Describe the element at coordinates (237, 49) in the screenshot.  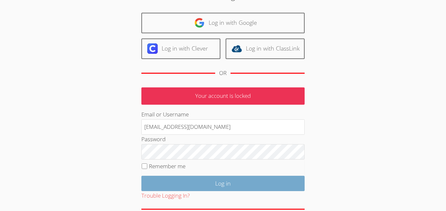
I see `img: classlink-logo-d6bb404cc1216ec64c9a2012d9dc4662098be43eaf13dc465df04b49fa7ab582.svg` at that location.